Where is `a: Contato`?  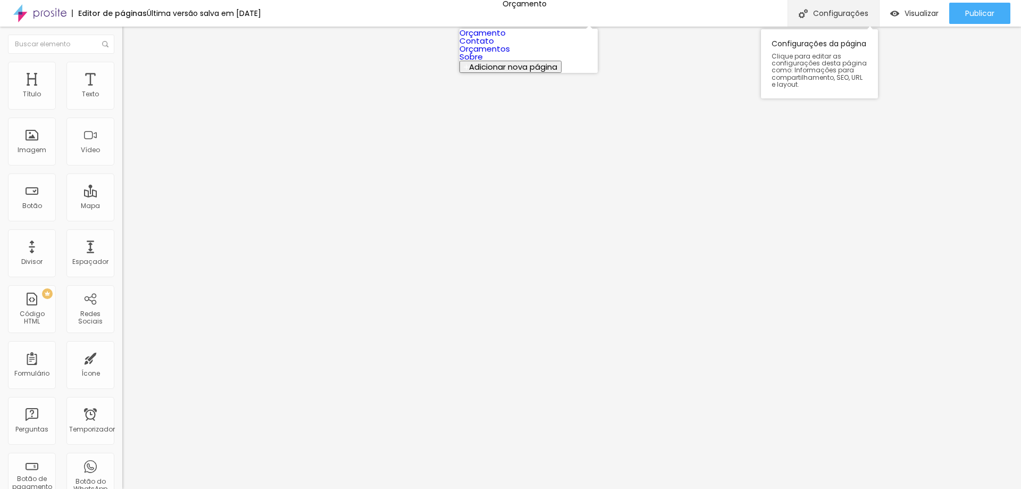
a: Contato is located at coordinates (477, 40).